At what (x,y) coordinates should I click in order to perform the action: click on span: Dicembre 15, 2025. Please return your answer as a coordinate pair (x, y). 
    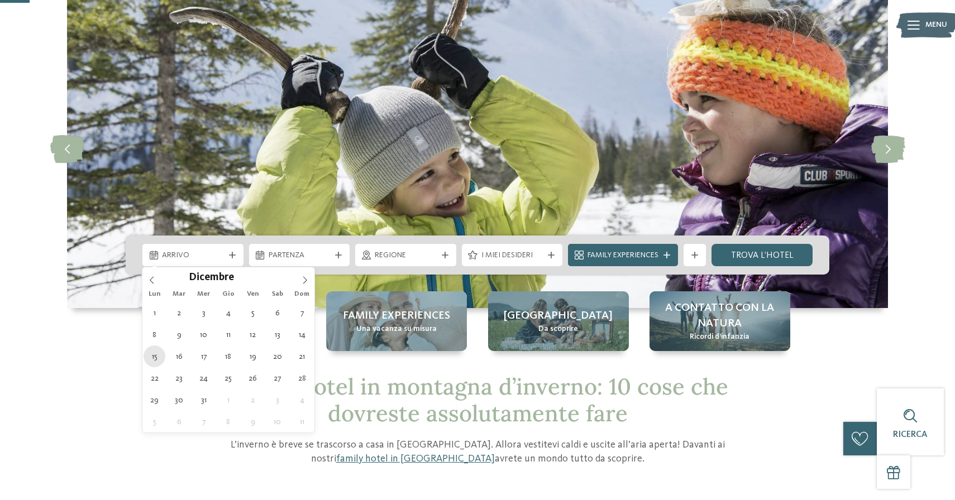
    Looking at the image, I should click on (154, 356).